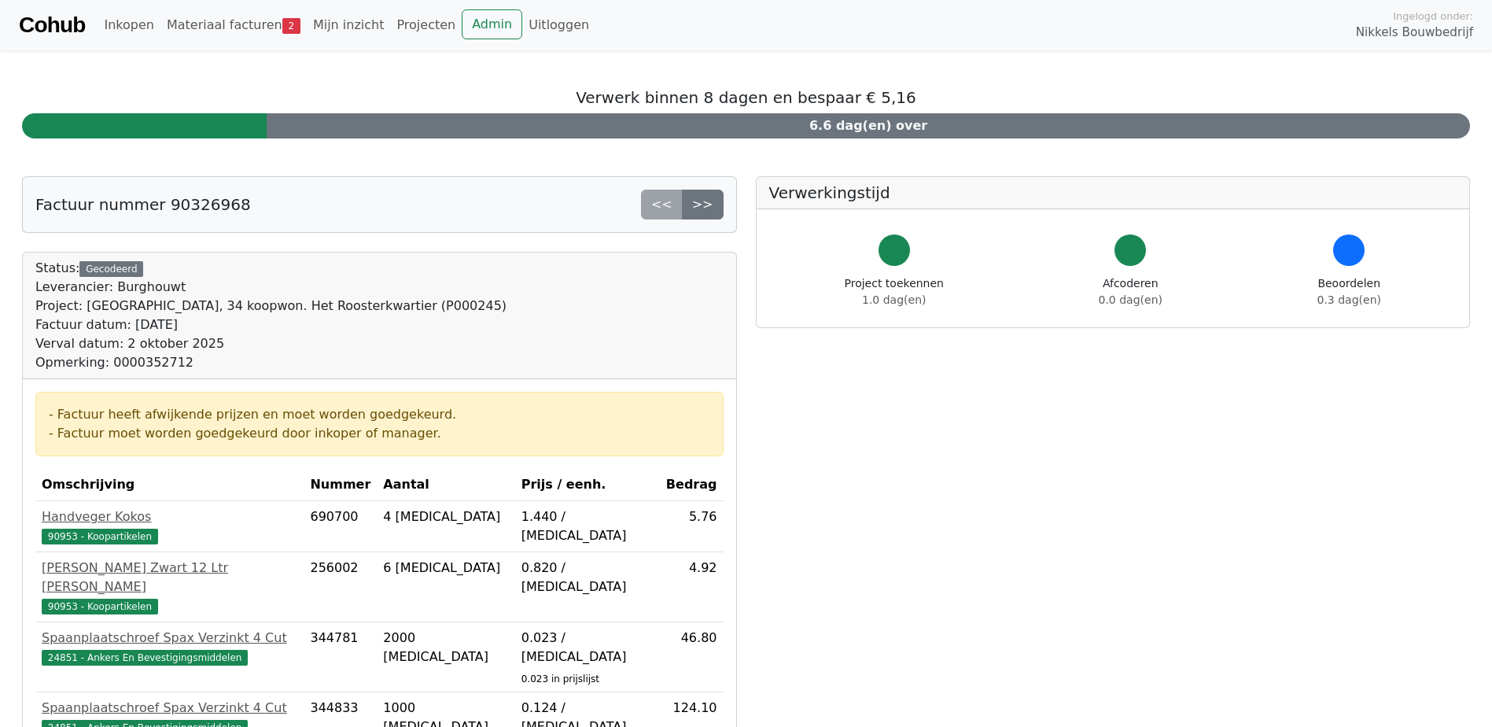 The width and height of the screenshot is (1492, 727). What do you see at coordinates (271, 363) in the screenshot?
I see `div: Opmerking: 0000352712` at bounding box center [271, 363].